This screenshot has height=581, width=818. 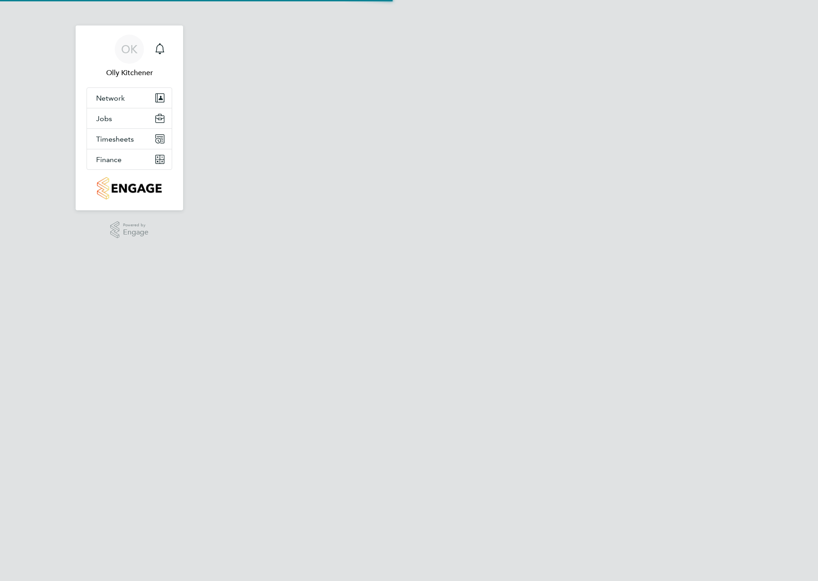 I want to click on button: Jobs, so click(x=129, y=118).